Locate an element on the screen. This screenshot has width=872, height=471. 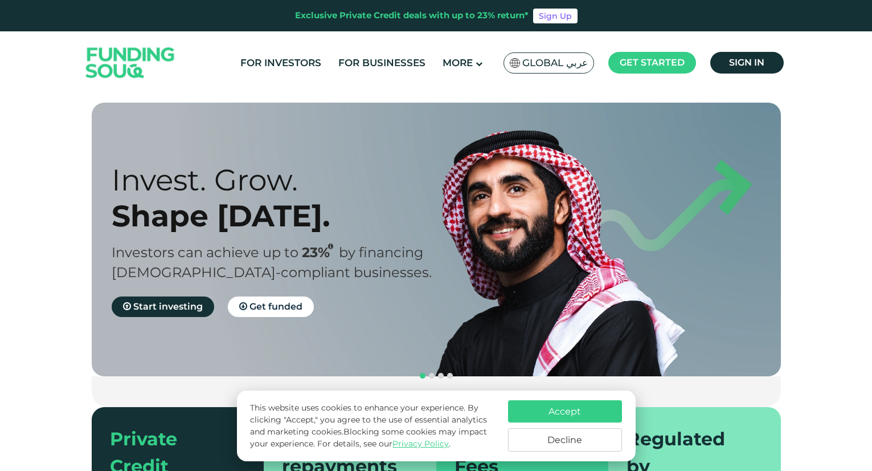
p: This website uses cookies to enhance your experience. By clicking "Accept," you agree to the use ... is located at coordinates (373, 426).